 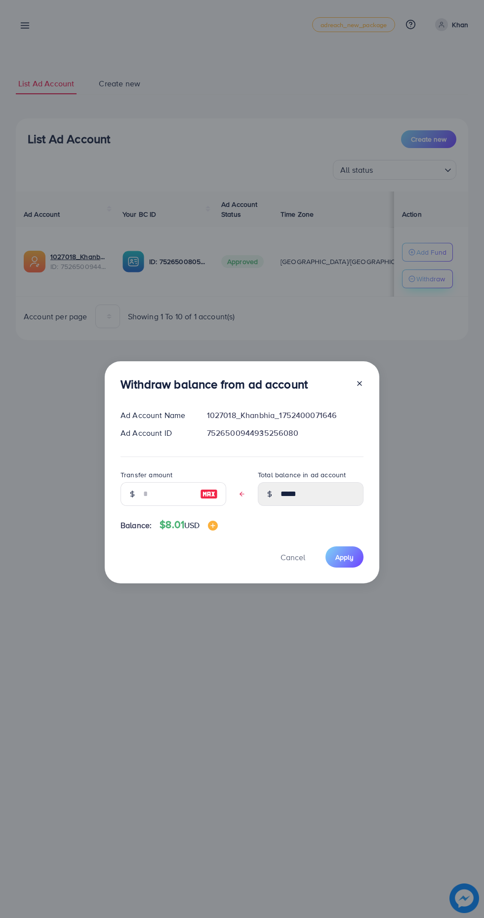 I want to click on span: Apply, so click(x=344, y=557).